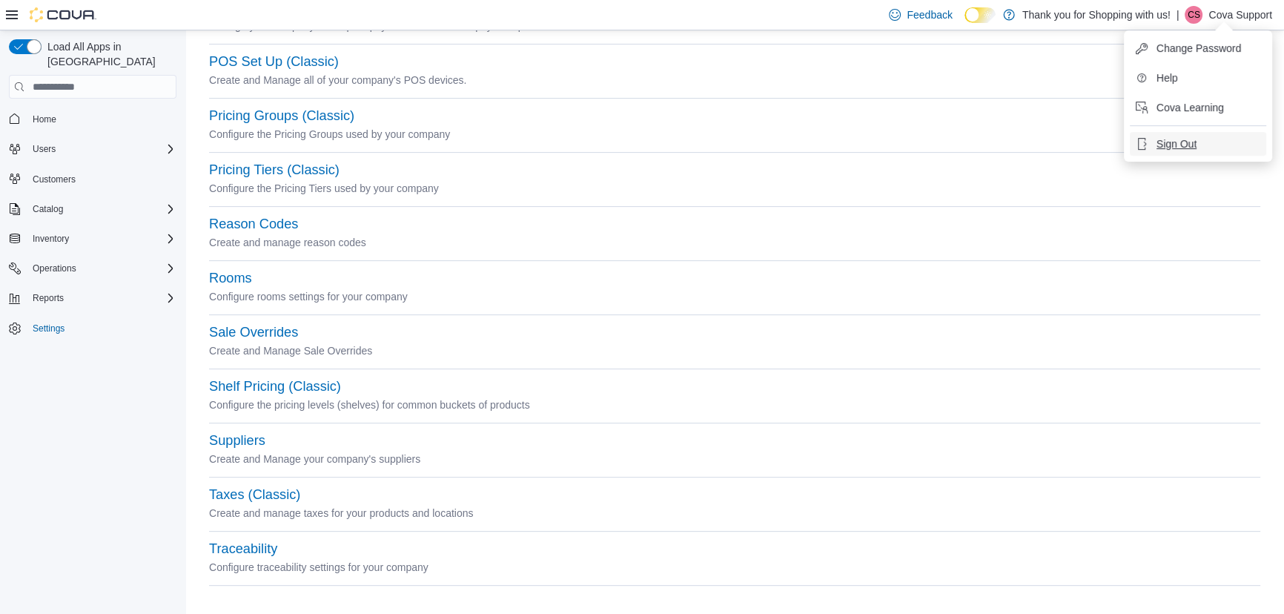  What do you see at coordinates (282, 116) in the screenshot?
I see `button: Pricing Groups (Classic)` at bounding box center [282, 116].